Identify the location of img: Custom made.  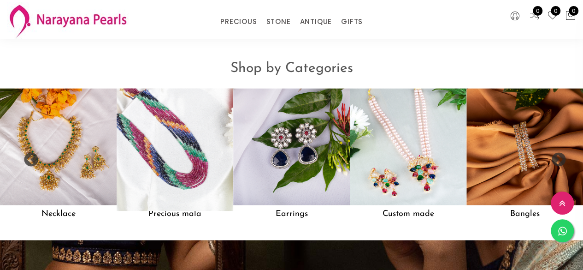
(408, 146).